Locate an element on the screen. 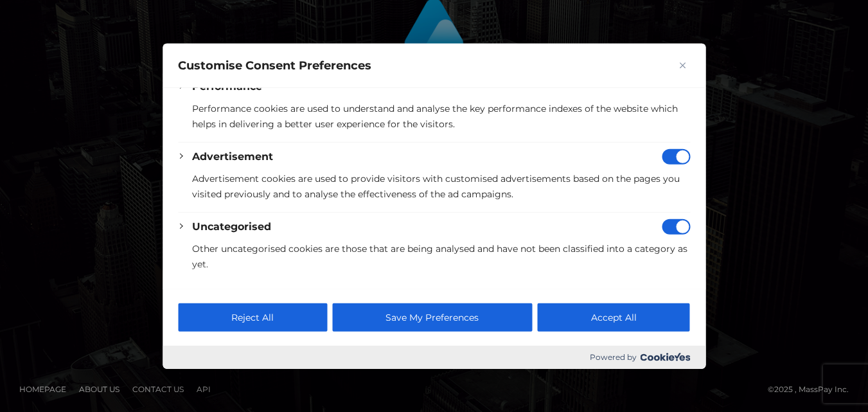 This screenshot has height=412, width=868. p: Performance cookies are used to understand and analyse the key performance indexes of the website... is located at coordinates (441, 116).